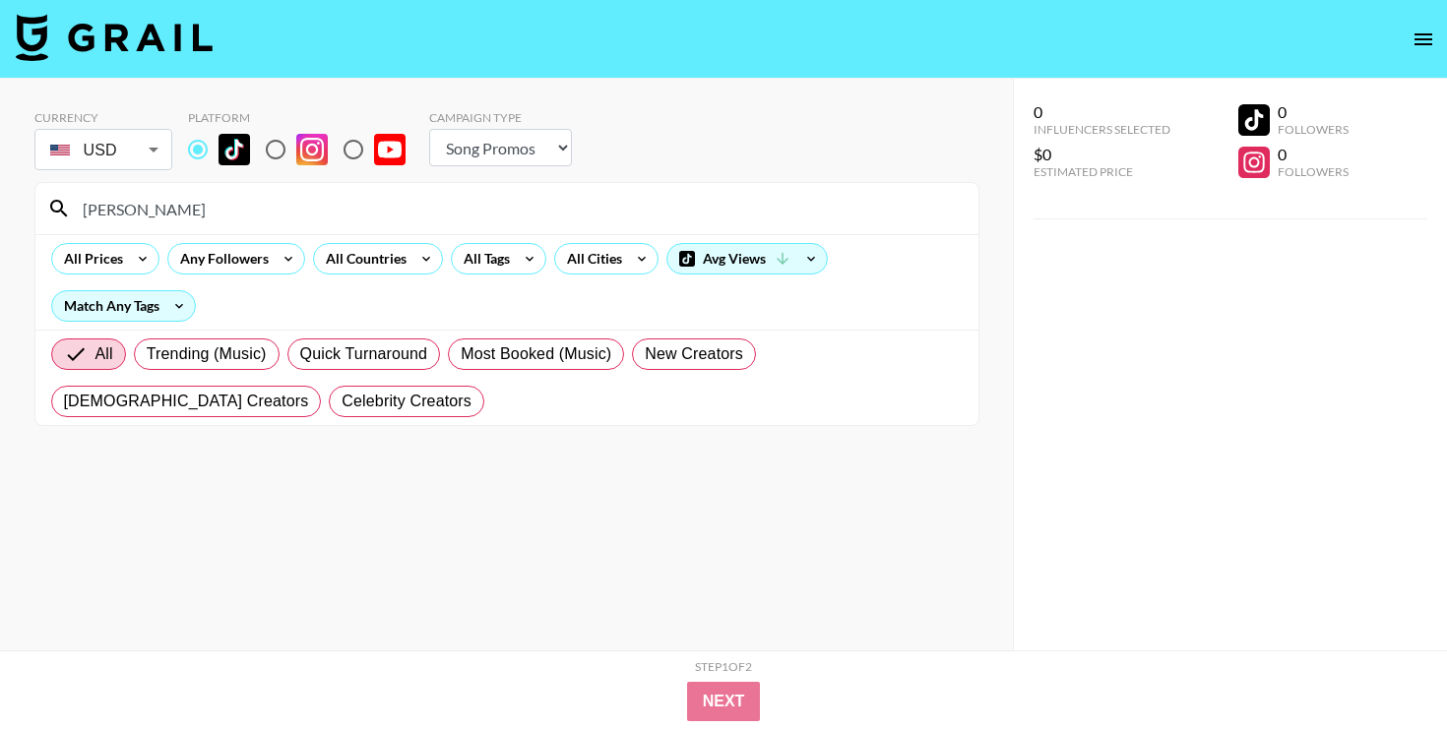 The image size is (1447, 729). I want to click on img: Instagram, so click(312, 150).